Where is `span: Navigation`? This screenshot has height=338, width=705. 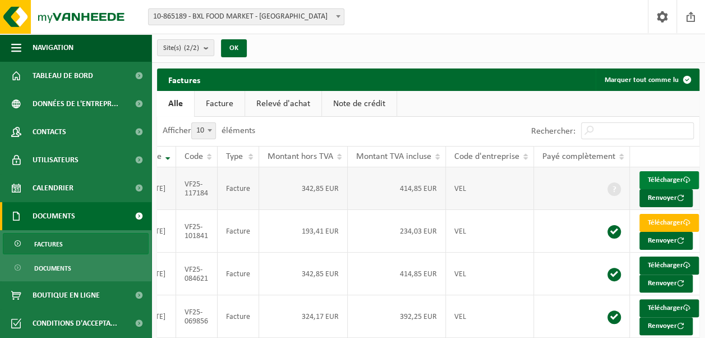
span: Navigation is located at coordinates (53, 48).